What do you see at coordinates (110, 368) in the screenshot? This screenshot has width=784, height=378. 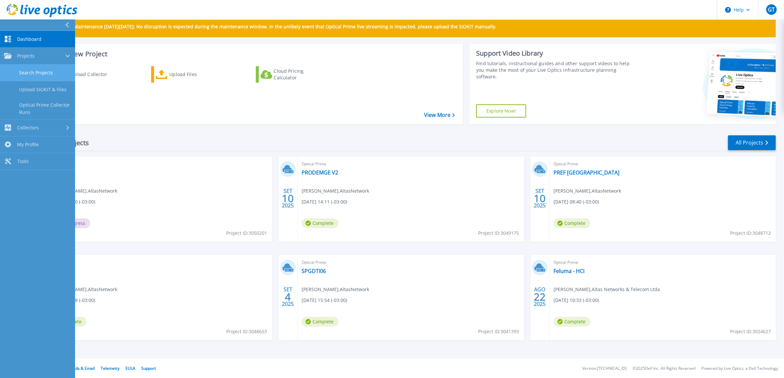 I see `a: Telemetry` at bounding box center [110, 368].